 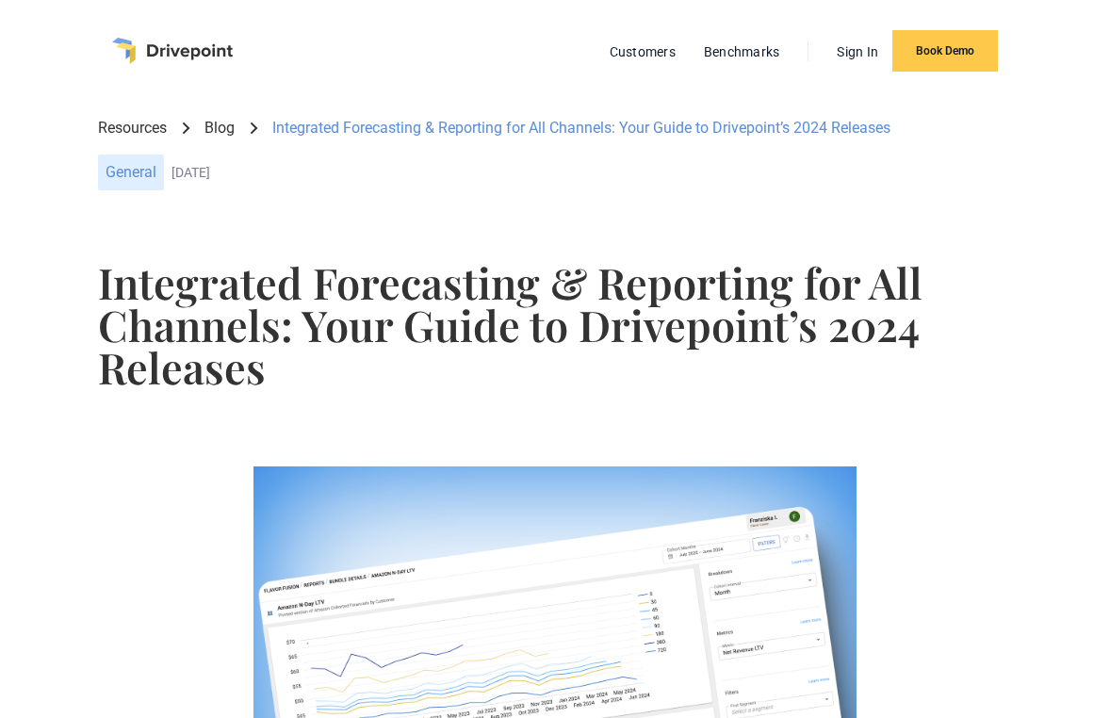 I want to click on h1: Integrated Forecasting & Reporting for All Channels: Your Guide to Drivepoint’s 2024 Releases, so click(x=555, y=324).